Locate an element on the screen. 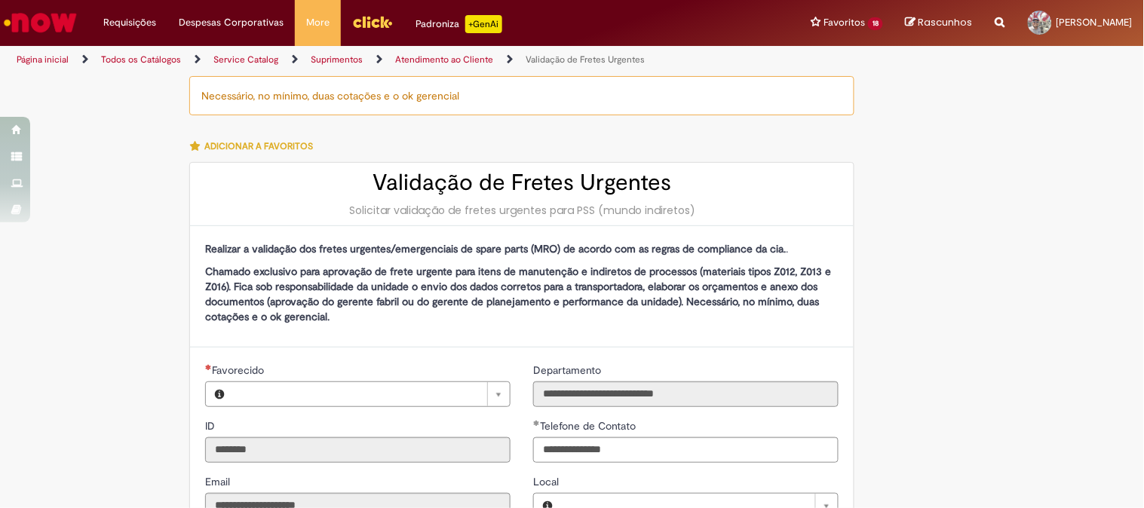  a: Validação de Fretes Urgentes is located at coordinates (585, 60).